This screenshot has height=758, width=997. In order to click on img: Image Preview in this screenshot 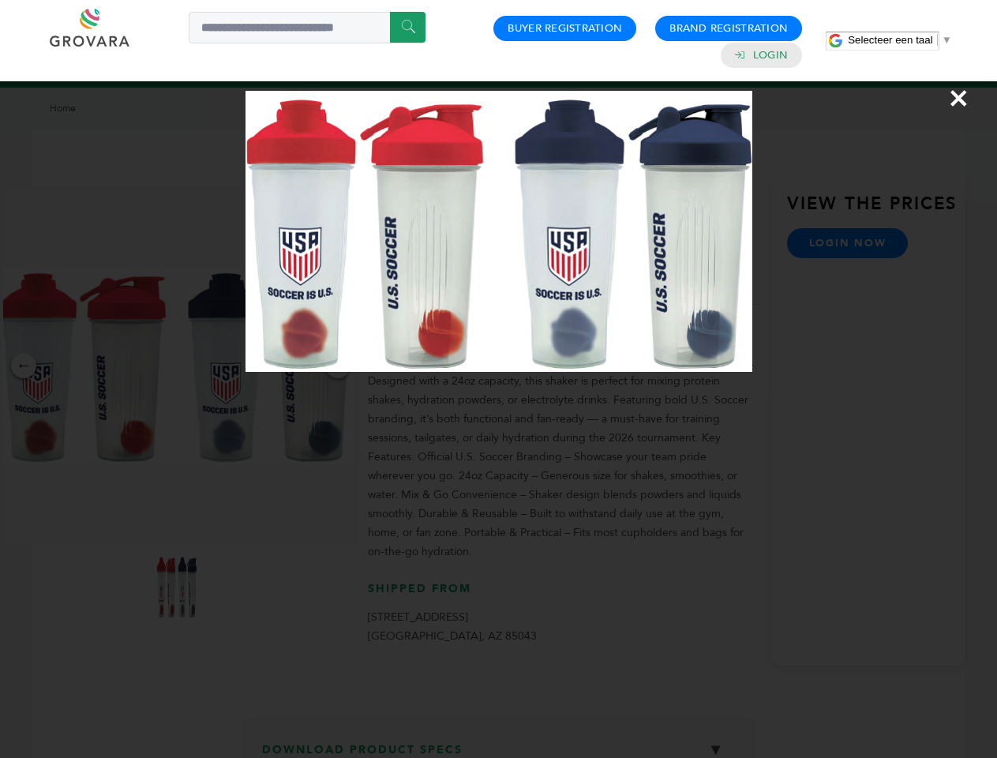, I will do `click(499, 231)`.